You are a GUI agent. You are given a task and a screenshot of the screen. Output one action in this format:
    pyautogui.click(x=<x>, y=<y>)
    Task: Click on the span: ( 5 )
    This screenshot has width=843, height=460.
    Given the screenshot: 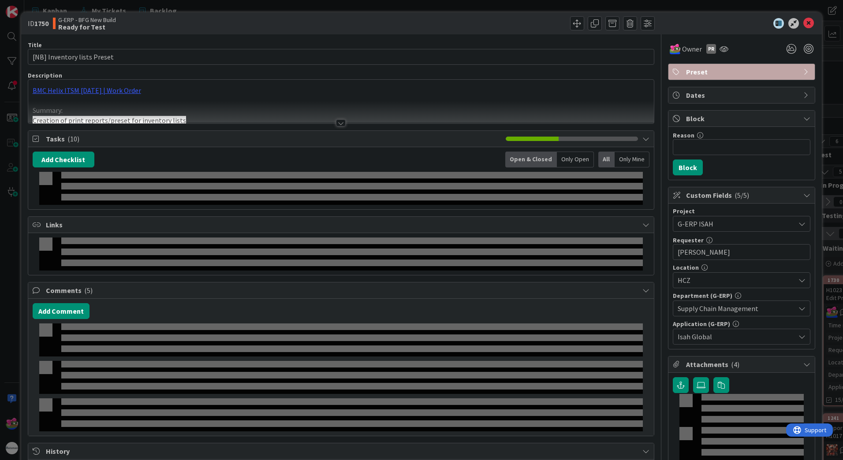 What is the action you would take?
    pyautogui.click(x=88, y=290)
    